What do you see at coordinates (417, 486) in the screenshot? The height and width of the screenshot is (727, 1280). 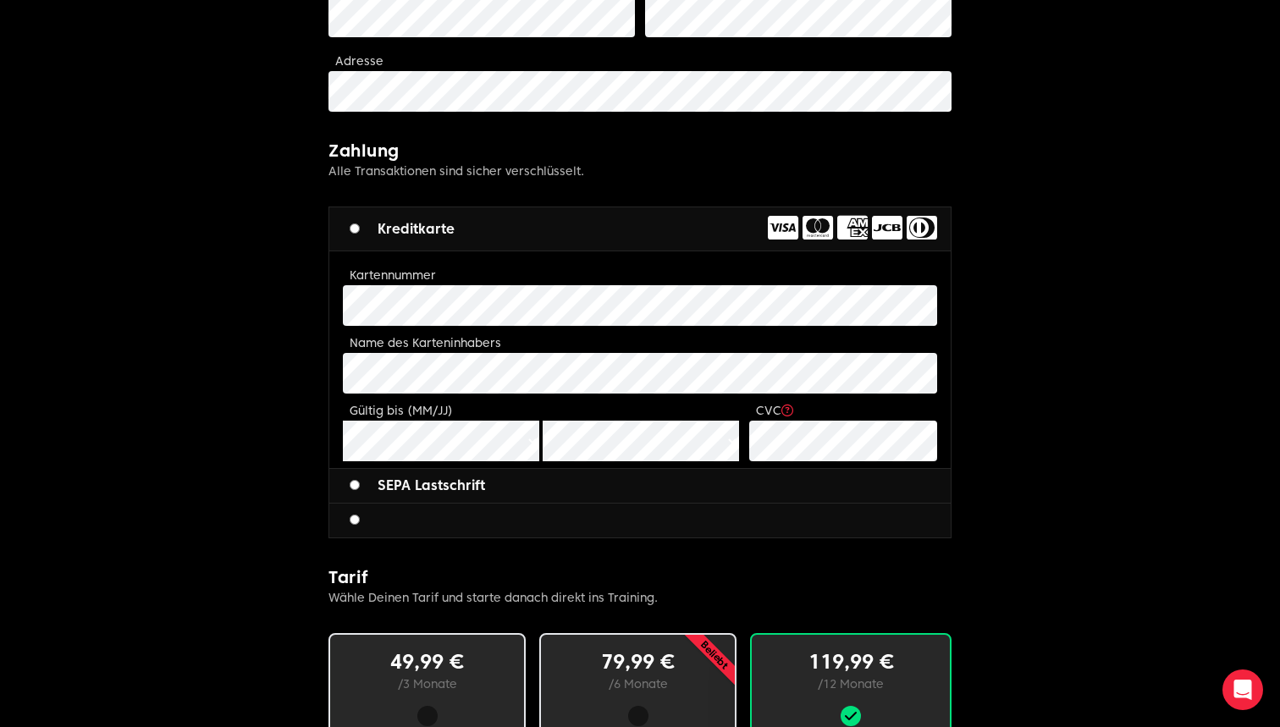 I see `label: SEPA Lastschrift` at bounding box center [417, 486].